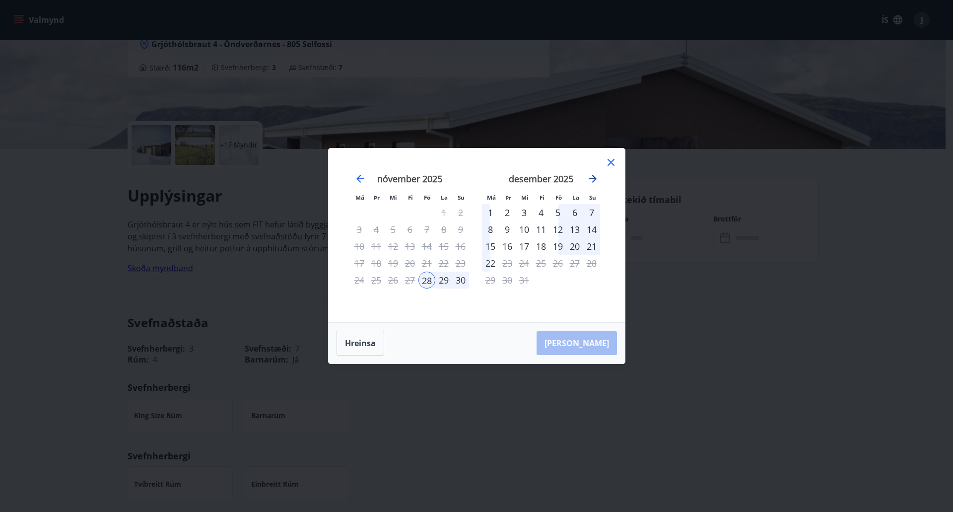  Describe the element at coordinates (558, 246) in the screenshot. I see `td: Choose föstudagur, 19. desember 2025 as your check-out date. It’s available.` at that location.